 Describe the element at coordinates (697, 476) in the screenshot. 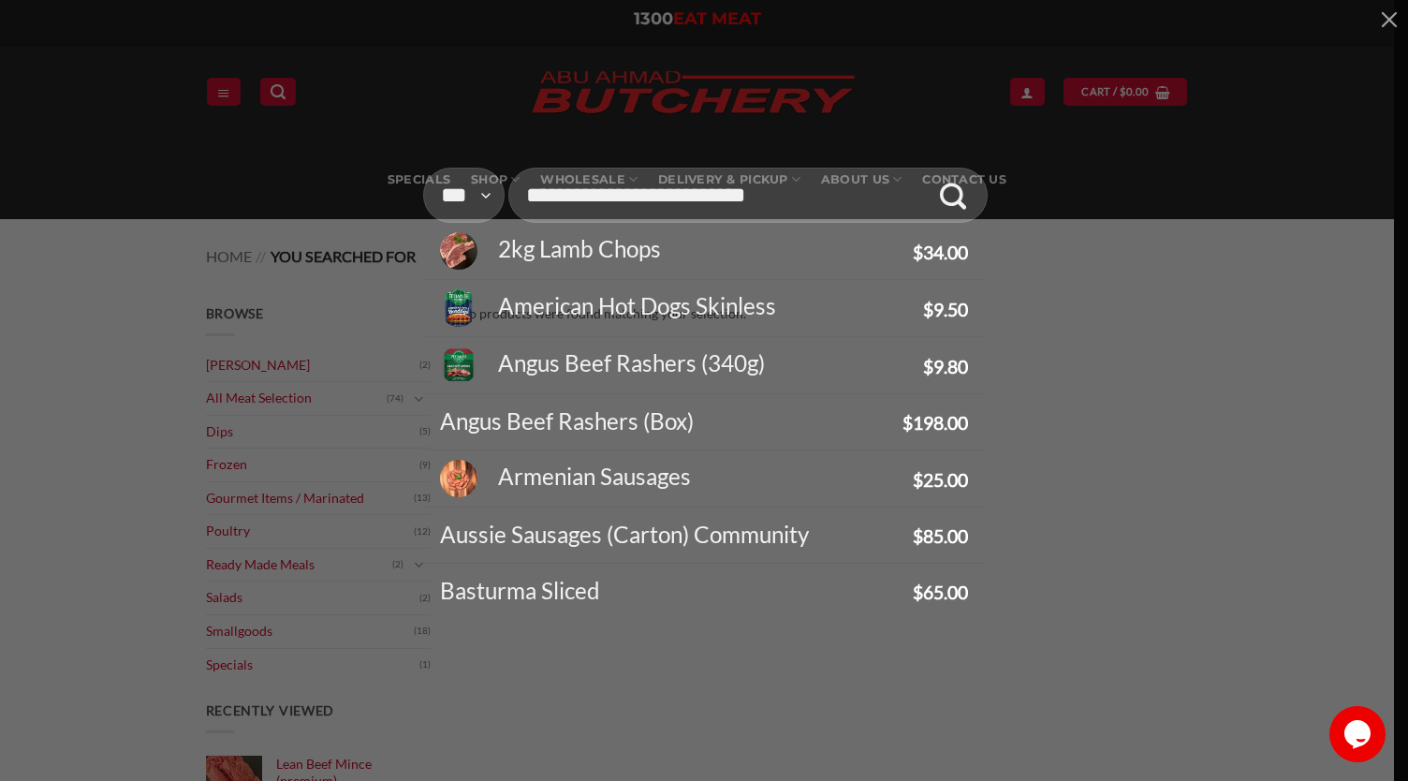

I see `div: Armenian Sausages` at that location.